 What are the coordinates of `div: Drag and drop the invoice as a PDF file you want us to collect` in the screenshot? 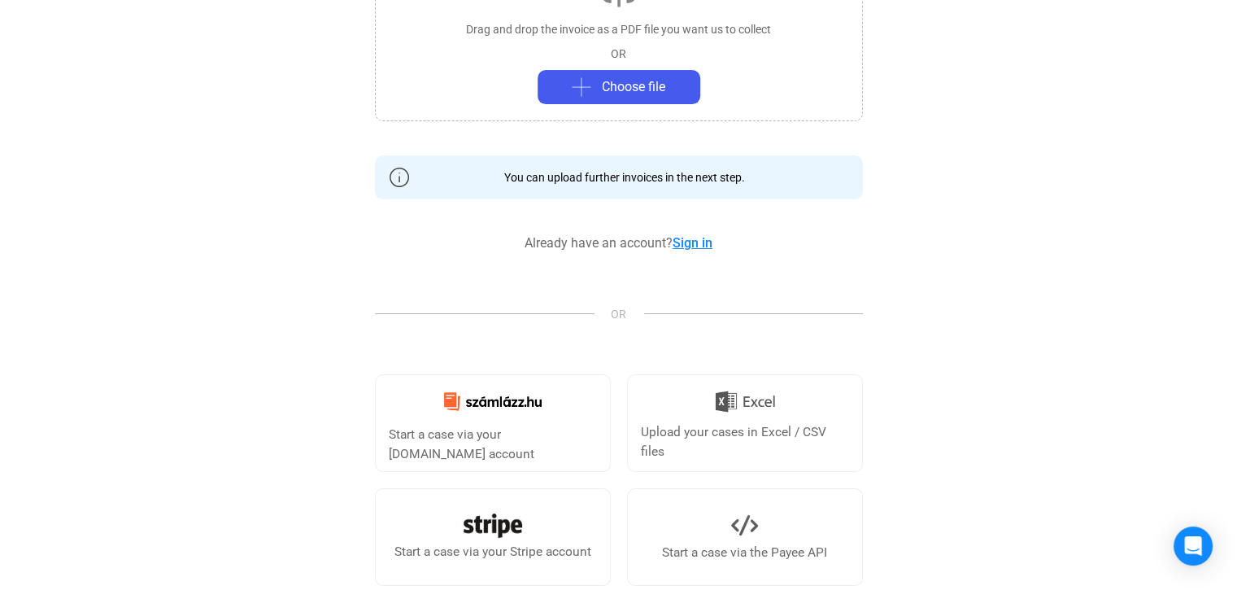 It's located at (618, 29).